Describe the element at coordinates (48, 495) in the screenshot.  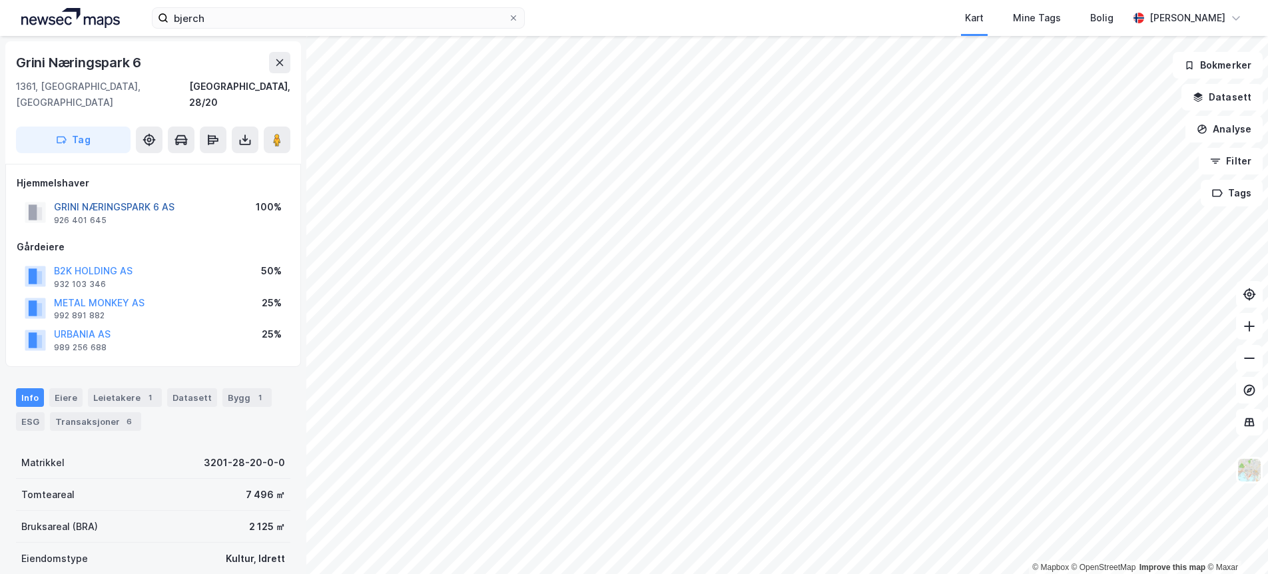
I see `div: Tomteareal` at that location.